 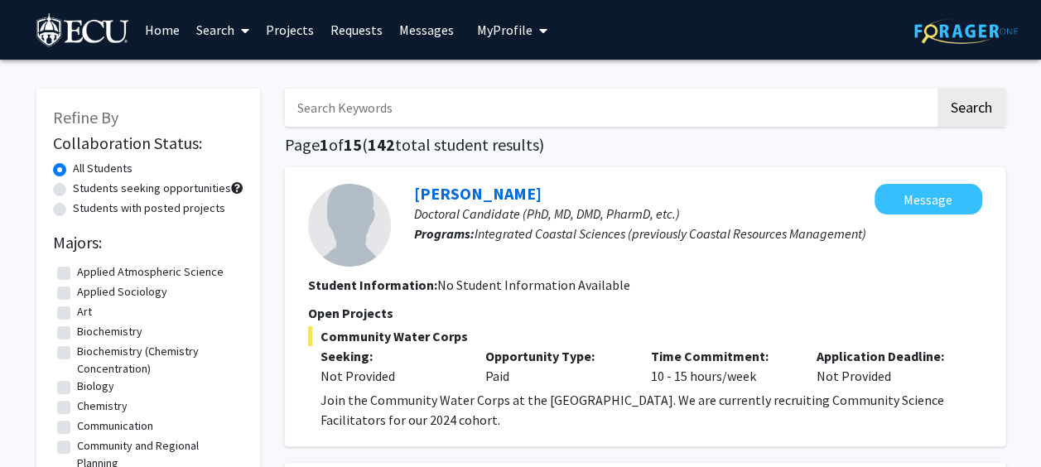 What do you see at coordinates (645, 145) in the screenshot?
I see `h1: Page of ( total student results)` at bounding box center [645, 145].